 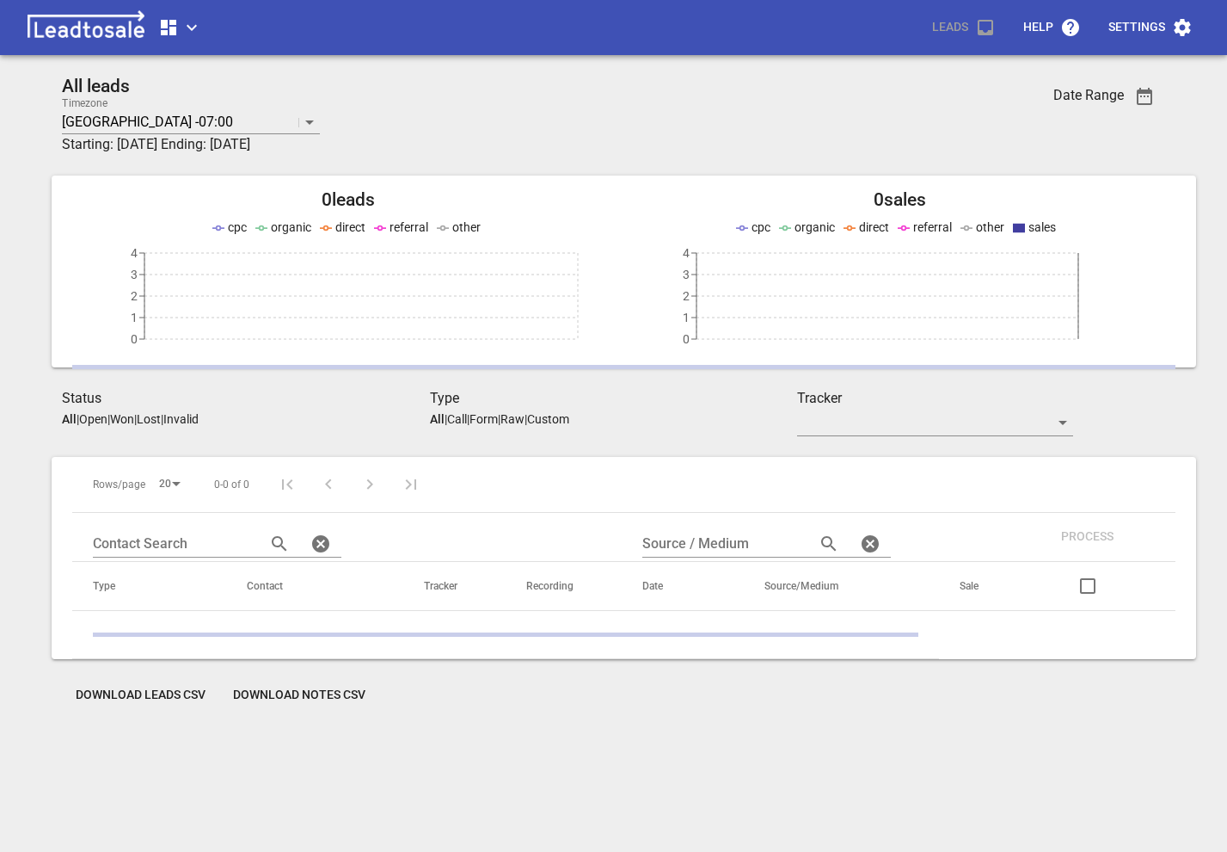 I want to click on span: Download Leads CSV, so click(x=140, y=695).